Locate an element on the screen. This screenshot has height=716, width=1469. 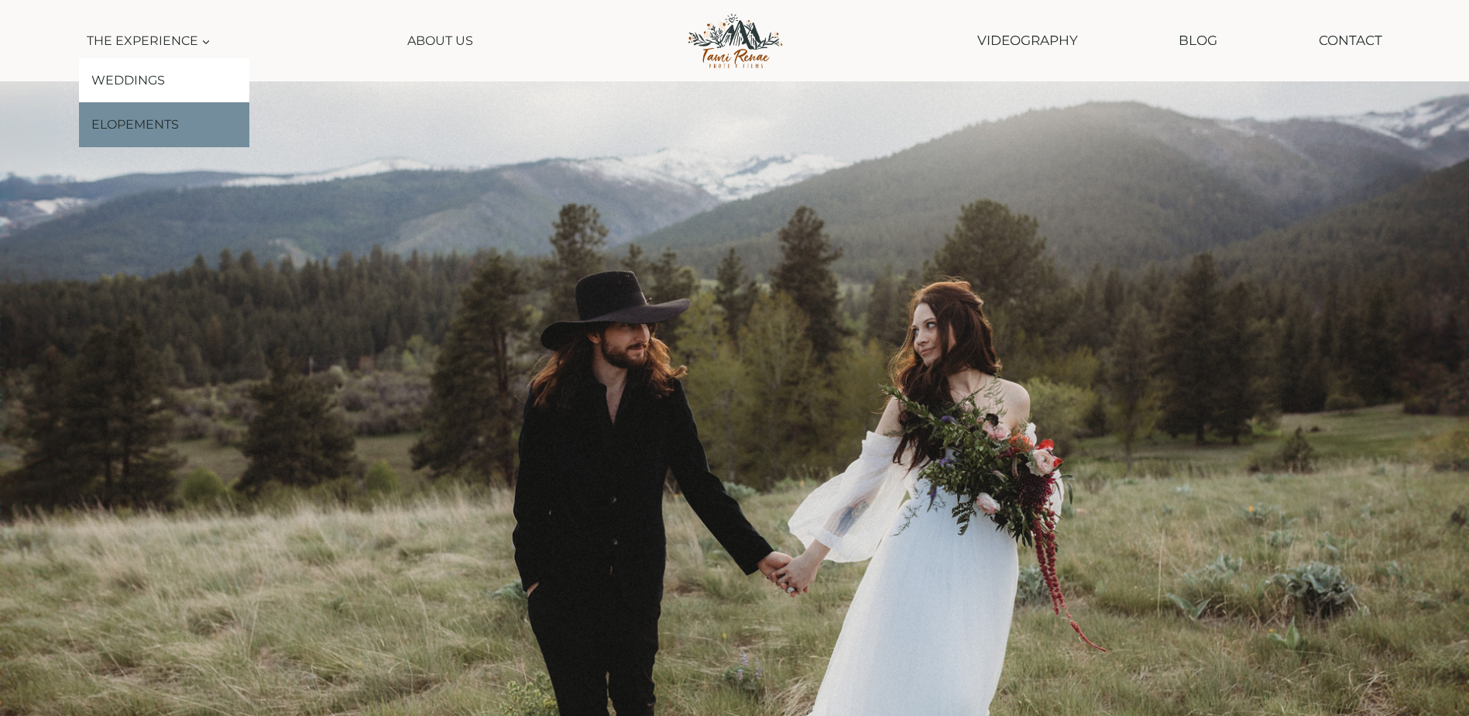
a: Contact is located at coordinates (1351, 40).